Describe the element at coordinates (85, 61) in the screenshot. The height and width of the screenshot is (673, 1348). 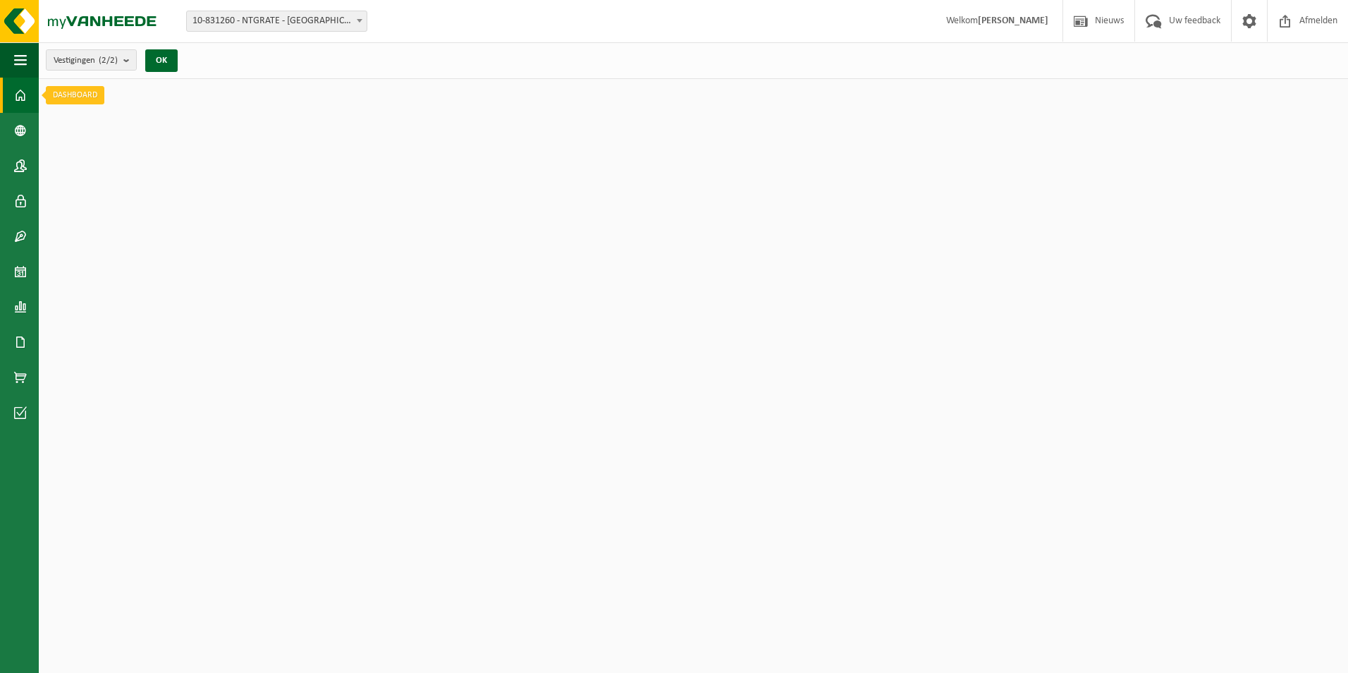
I see `span: Vestigingen` at that location.